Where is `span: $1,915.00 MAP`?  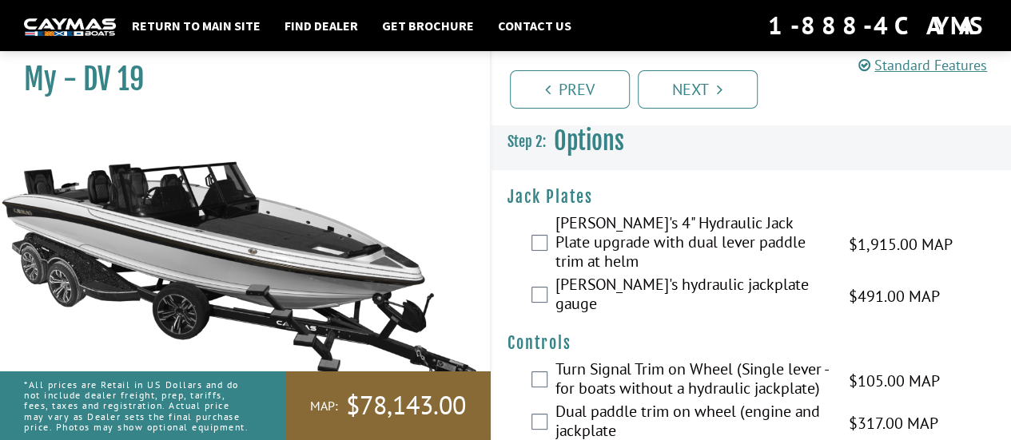
span: $1,915.00 MAP is located at coordinates (900, 244).